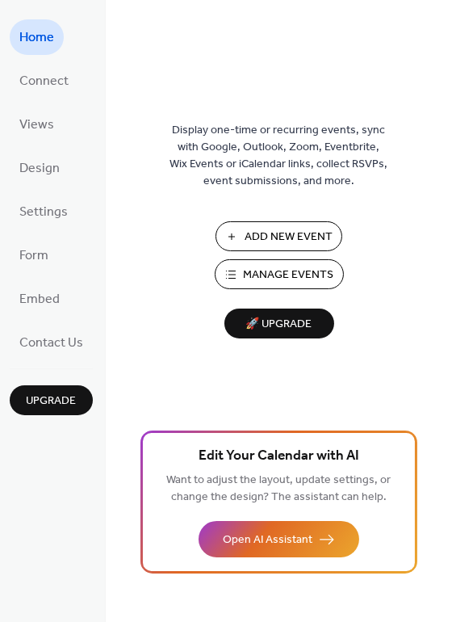 This screenshot has height=622, width=452. What do you see at coordinates (36, 39) in the screenshot?
I see `span: Home` at bounding box center [36, 39].